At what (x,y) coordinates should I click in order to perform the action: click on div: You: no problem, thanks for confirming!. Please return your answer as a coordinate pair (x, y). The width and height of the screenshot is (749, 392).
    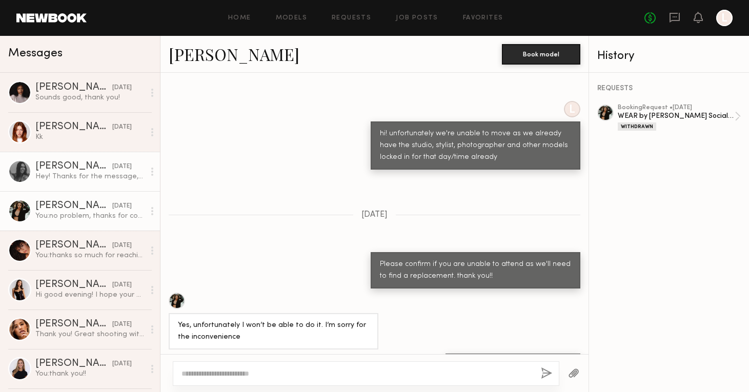
    Looking at the image, I should click on (90, 216).